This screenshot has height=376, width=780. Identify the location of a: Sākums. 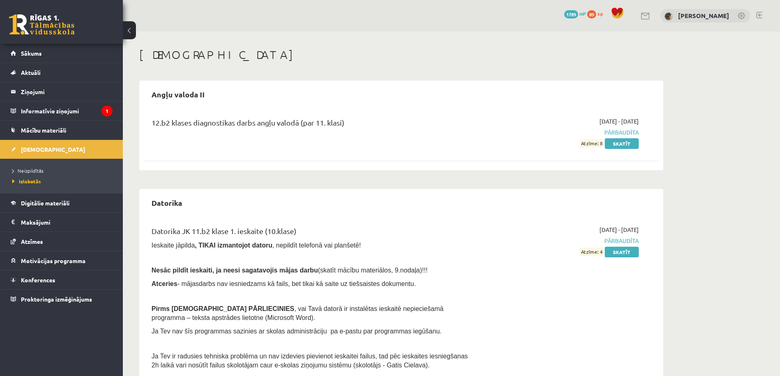
(61, 53).